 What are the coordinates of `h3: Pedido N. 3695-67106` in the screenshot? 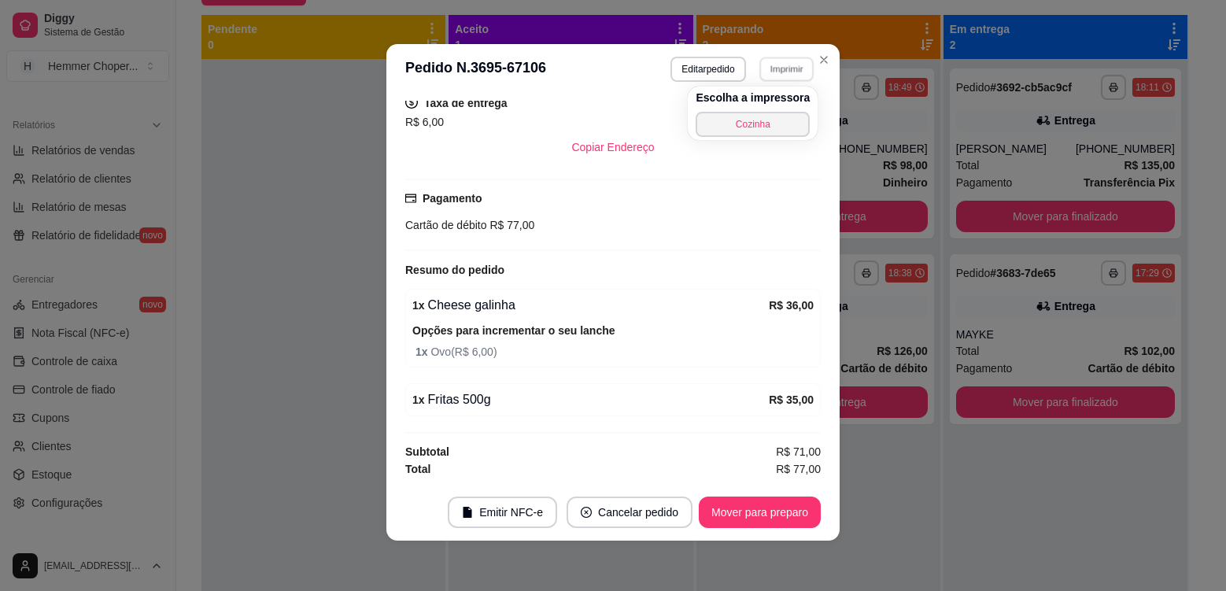 It's located at (475, 69).